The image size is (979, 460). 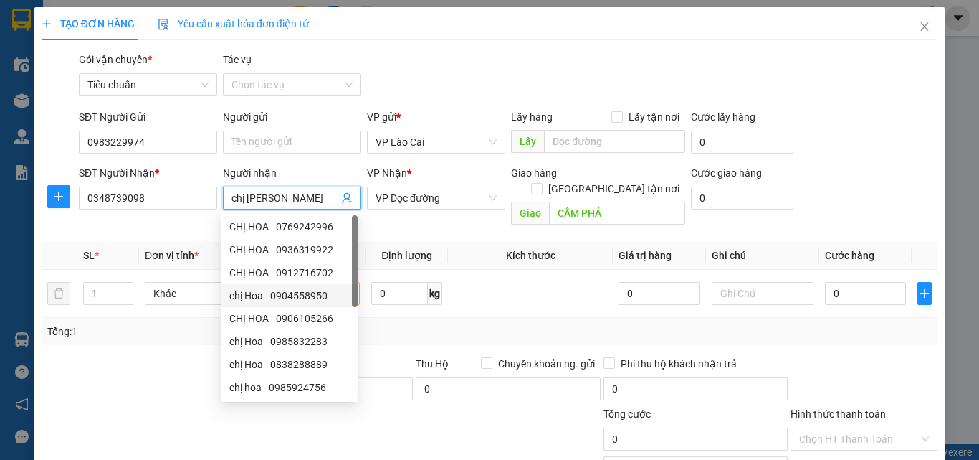 I want to click on strong: 024 3236 3236 -, so click(x=75, y=67).